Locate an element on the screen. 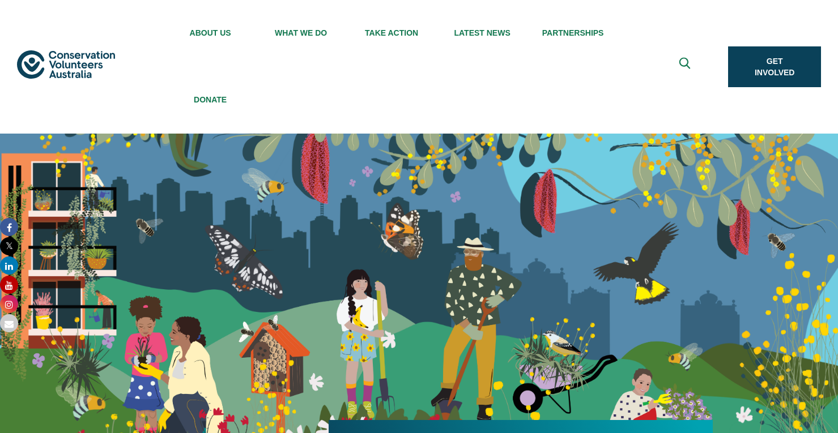 This screenshot has height=433, width=838. span: Latest News is located at coordinates (482, 33).